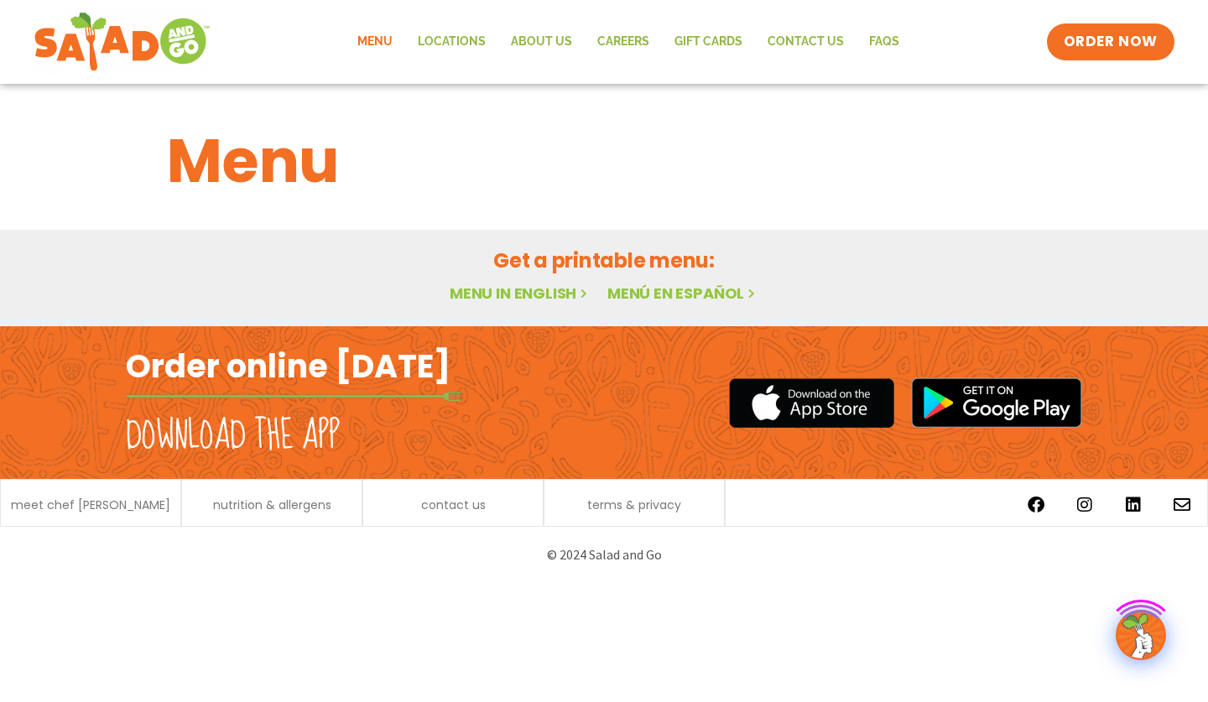  I want to click on img: new-SAG-logo-768×292, so click(122, 42).